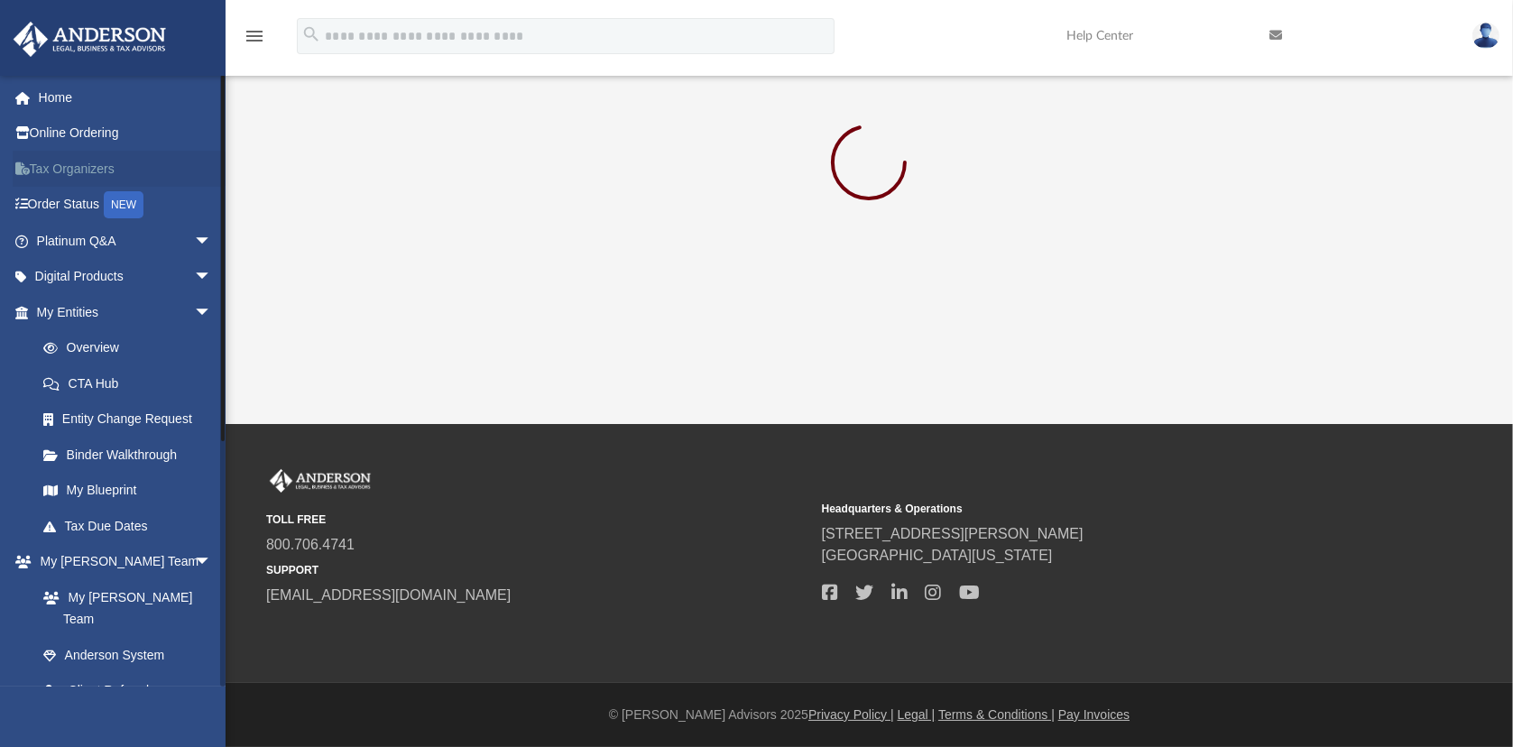  I want to click on a: Online Ordering, so click(125, 134).